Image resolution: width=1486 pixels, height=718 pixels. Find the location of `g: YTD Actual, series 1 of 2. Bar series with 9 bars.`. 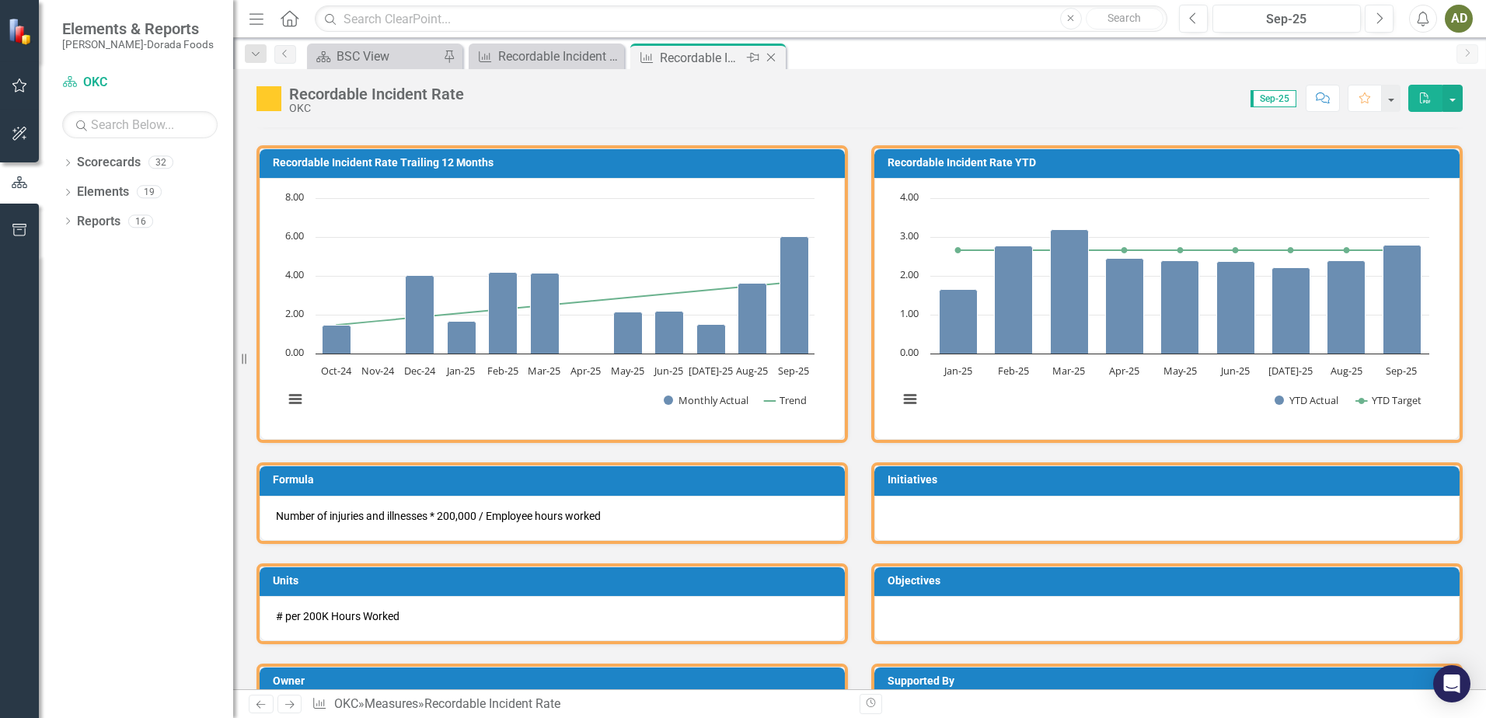

g: YTD Actual, series 1 of 2. Bar series with 9 bars. is located at coordinates (1181, 292).